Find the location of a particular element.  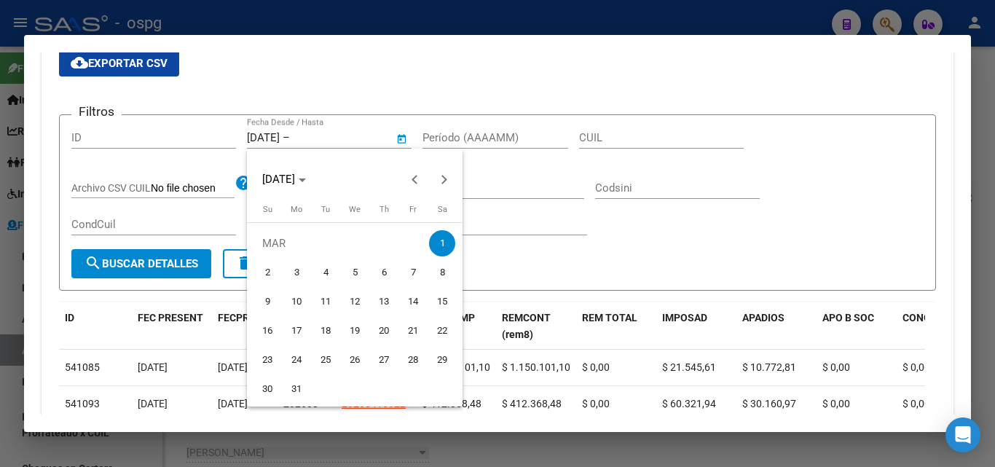

span: Sa is located at coordinates (442, 209).